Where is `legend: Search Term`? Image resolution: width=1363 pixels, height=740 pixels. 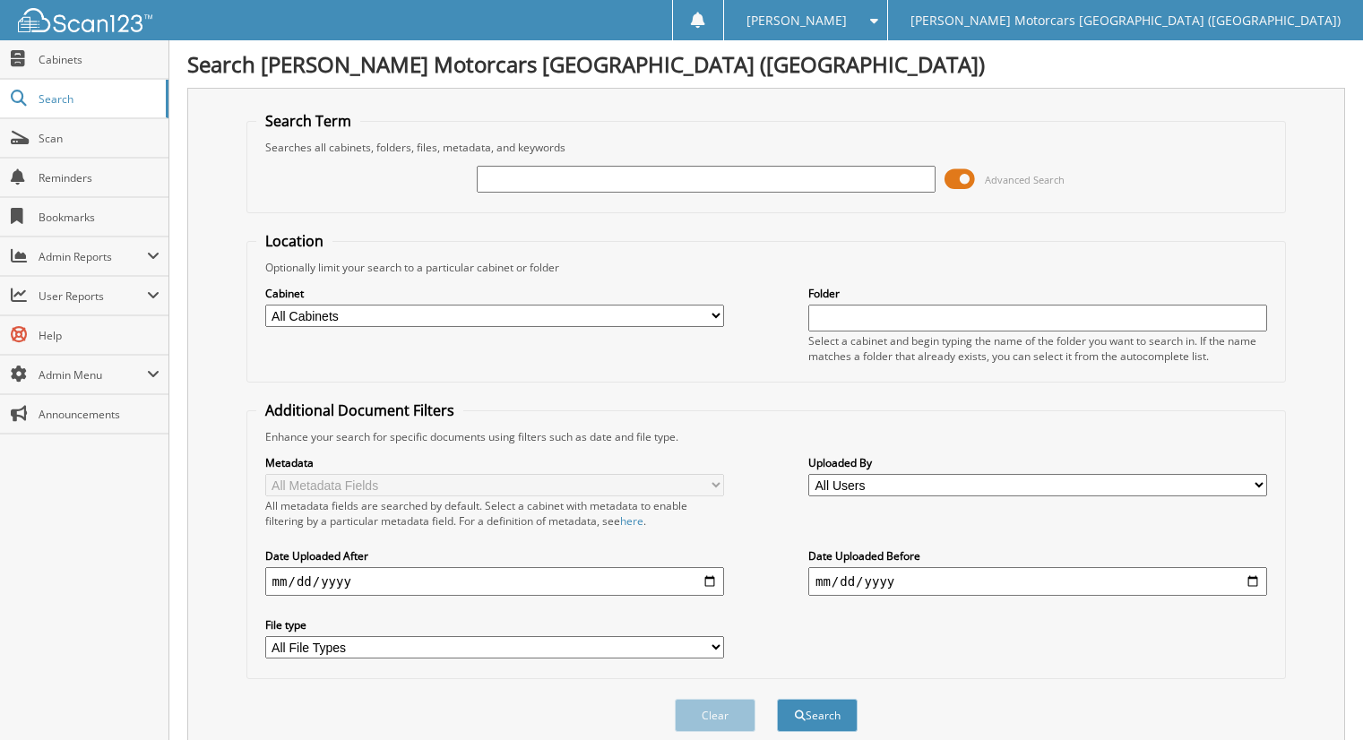
legend: Search Term is located at coordinates (308, 121).